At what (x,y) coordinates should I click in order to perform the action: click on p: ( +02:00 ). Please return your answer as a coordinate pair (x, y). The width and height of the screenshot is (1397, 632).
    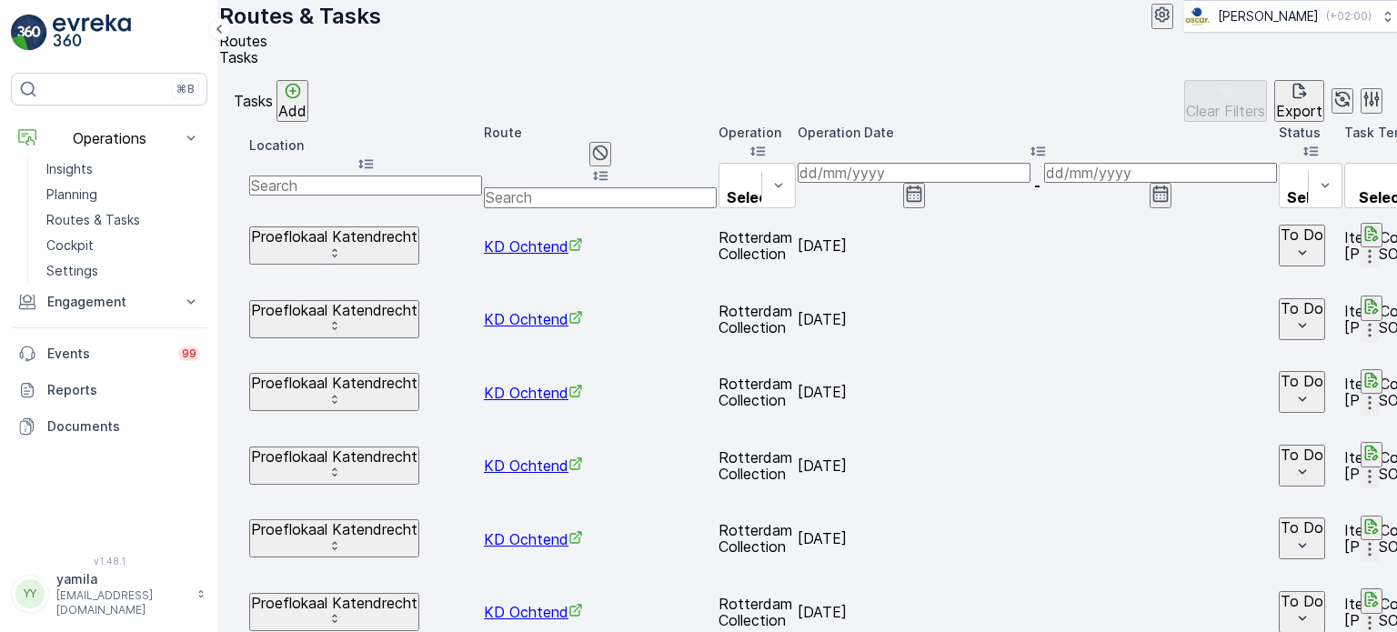
    Looking at the image, I should click on (1349, 16).